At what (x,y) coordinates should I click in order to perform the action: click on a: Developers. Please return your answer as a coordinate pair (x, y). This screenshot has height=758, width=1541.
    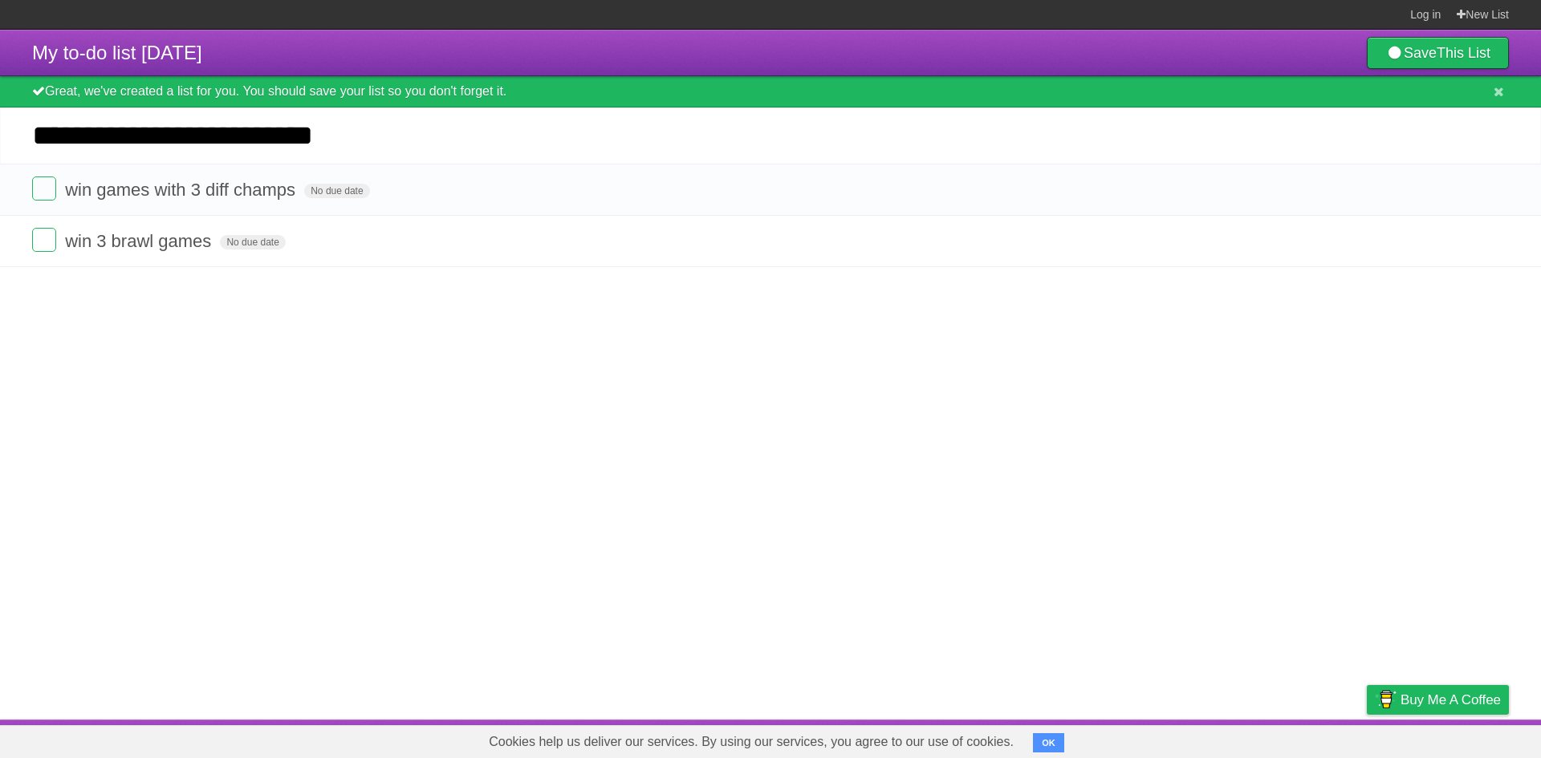
    Looking at the image, I should click on (1238, 739).